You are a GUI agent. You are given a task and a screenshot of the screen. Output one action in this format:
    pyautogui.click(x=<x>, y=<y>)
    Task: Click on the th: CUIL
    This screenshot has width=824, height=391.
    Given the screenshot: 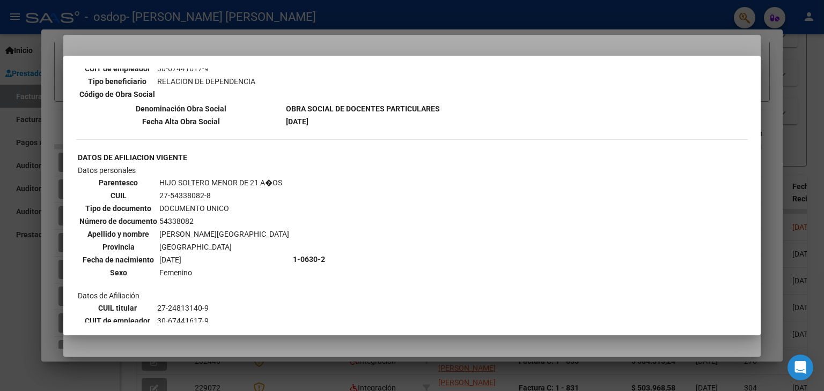 What is the action you would take?
    pyautogui.click(x=118, y=196)
    